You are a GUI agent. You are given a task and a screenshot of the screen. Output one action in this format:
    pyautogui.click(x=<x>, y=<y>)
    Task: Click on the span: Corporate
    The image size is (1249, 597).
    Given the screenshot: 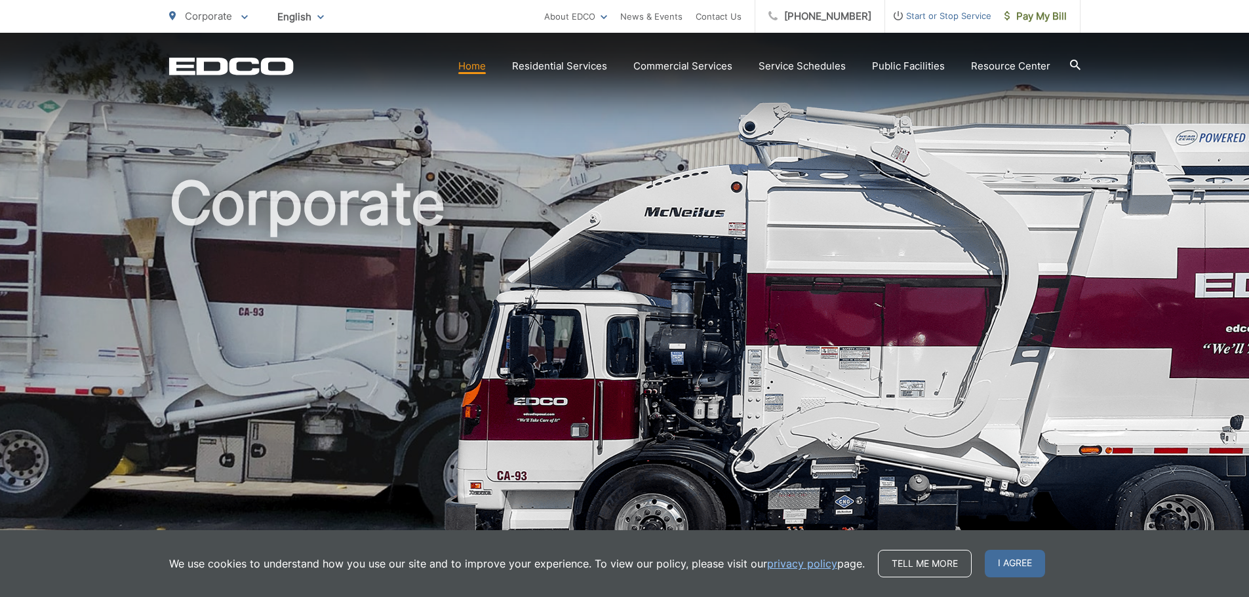 What is the action you would take?
    pyautogui.click(x=208, y=16)
    